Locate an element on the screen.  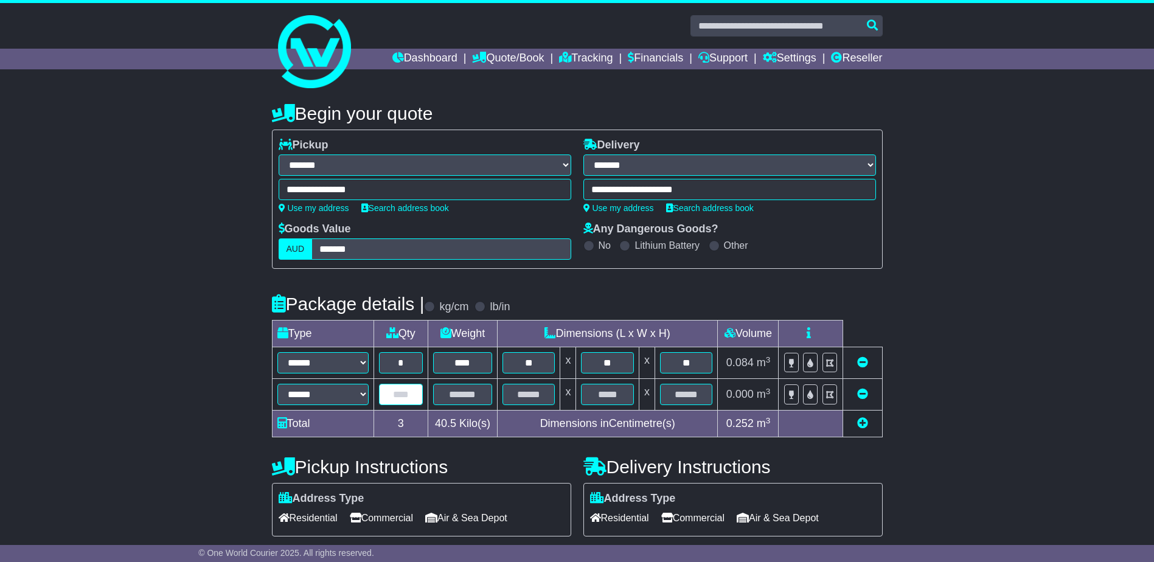
a: Support is located at coordinates (723, 59).